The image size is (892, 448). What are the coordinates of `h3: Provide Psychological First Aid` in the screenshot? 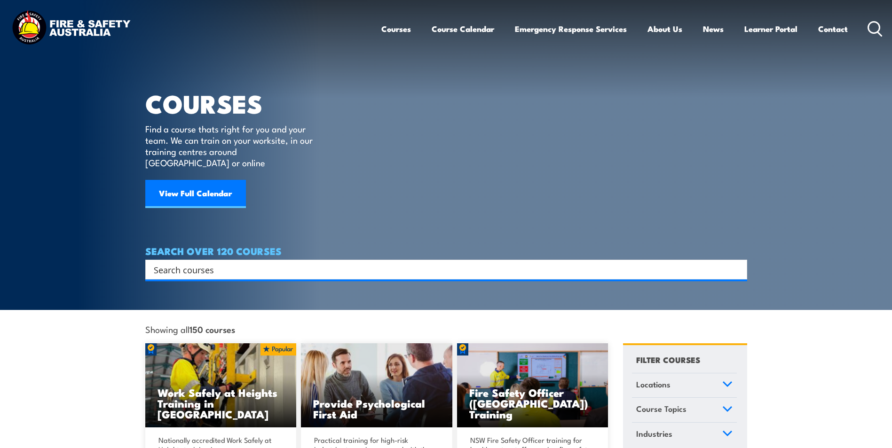 It's located at (376, 409).